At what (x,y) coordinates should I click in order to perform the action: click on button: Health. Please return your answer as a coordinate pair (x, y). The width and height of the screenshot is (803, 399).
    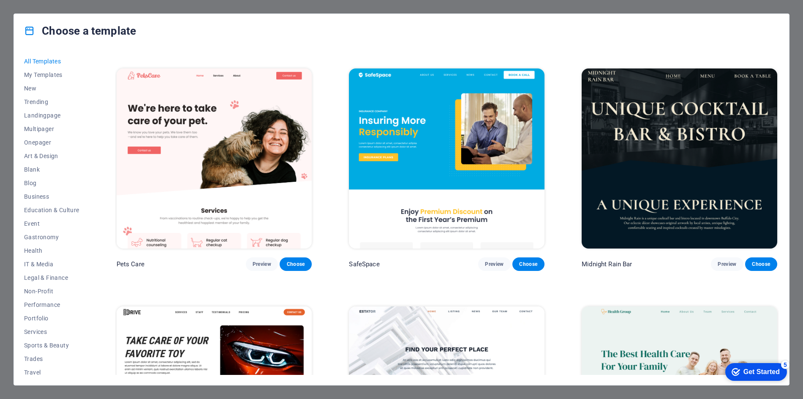
    Looking at the image, I should click on (52, 250).